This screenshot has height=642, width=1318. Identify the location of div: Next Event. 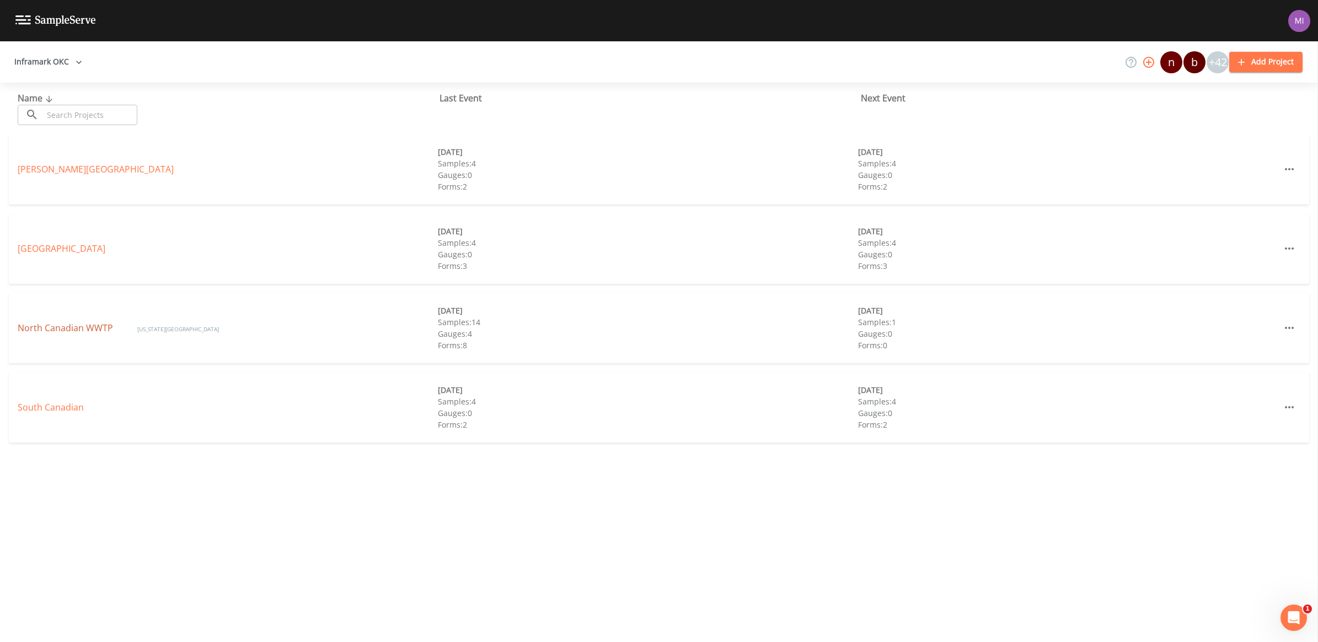
(1071, 98).